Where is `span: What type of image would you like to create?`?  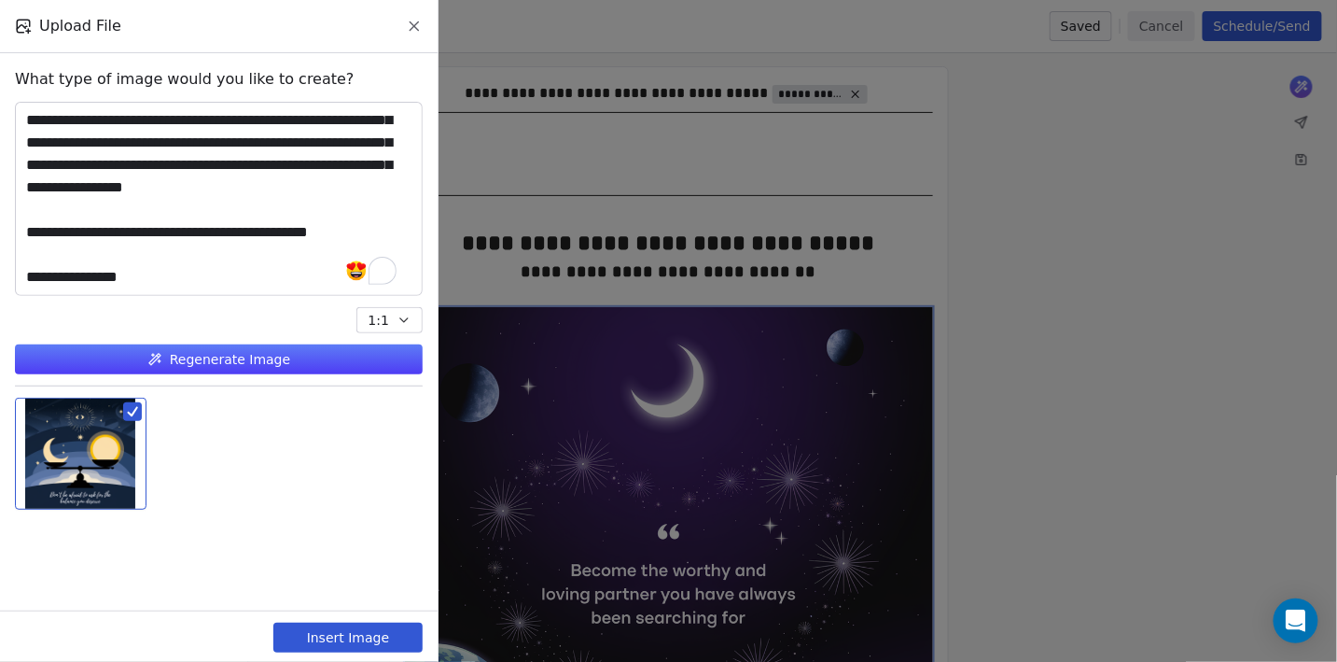
span: What type of image would you like to create? is located at coordinates (185, 79).